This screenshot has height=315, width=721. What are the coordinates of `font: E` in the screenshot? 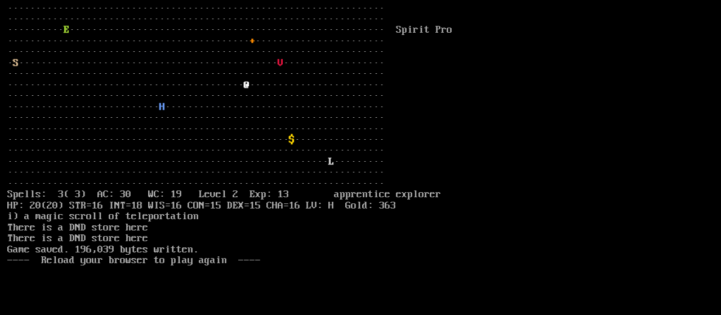 It's located at (67, 30).